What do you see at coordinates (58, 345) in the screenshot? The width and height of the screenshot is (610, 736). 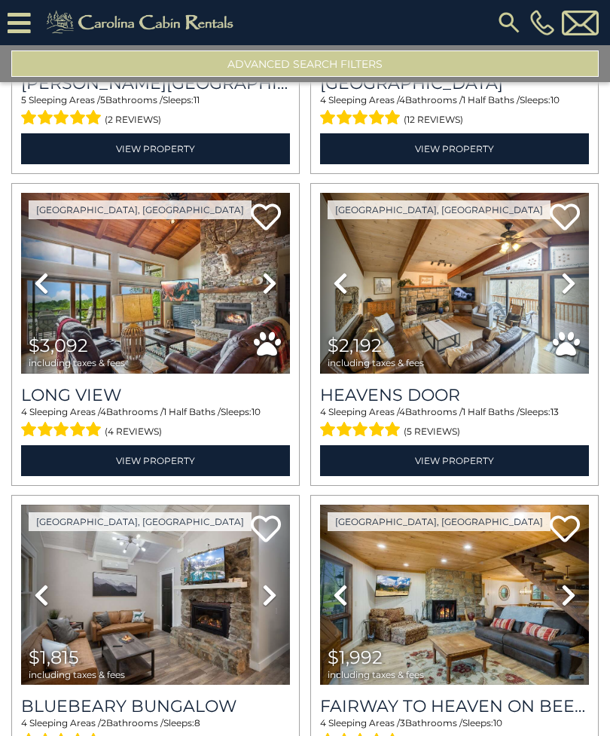 I see `span: $3,092` at bounding box center [58, 345].